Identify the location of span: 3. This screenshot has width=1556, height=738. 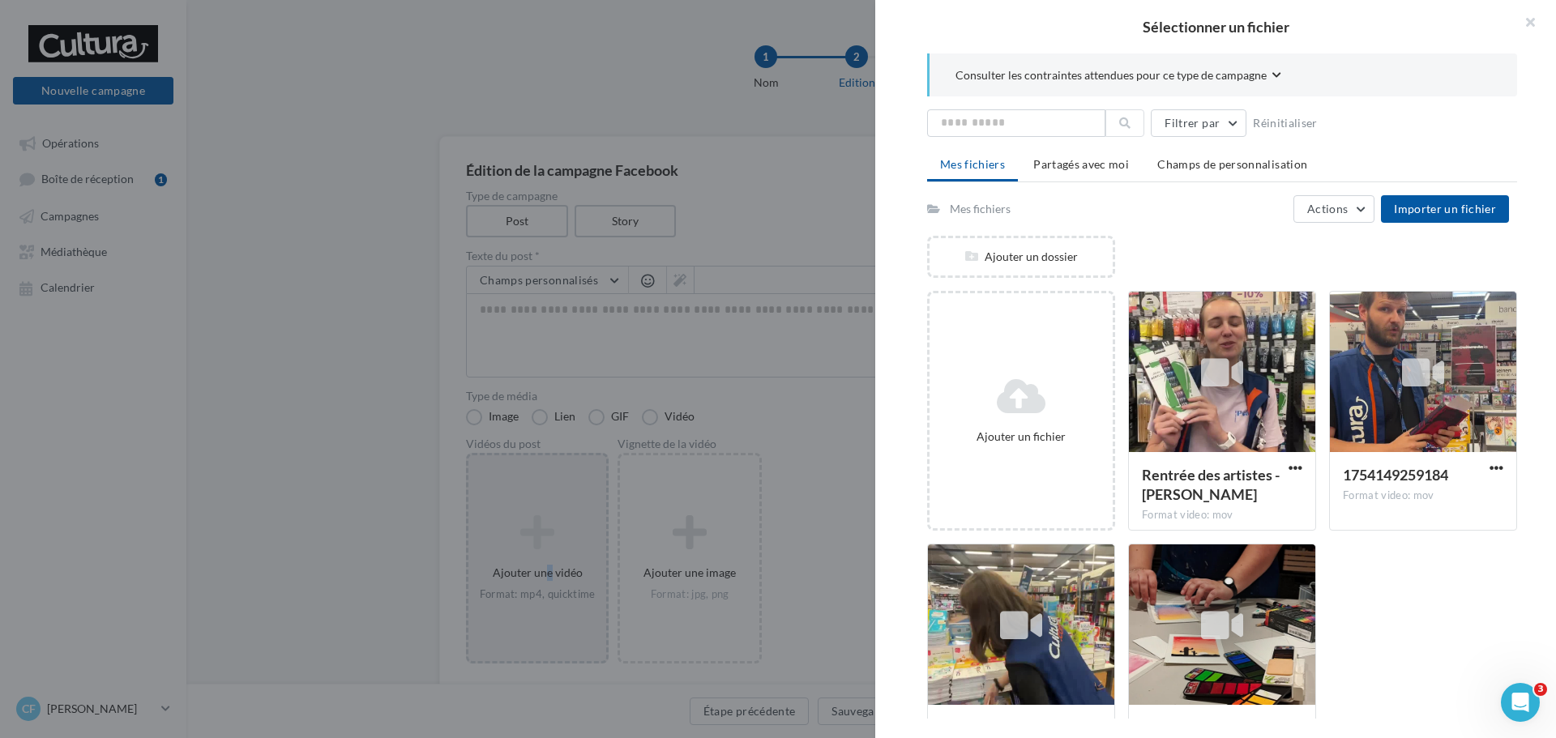
(1540, 690).